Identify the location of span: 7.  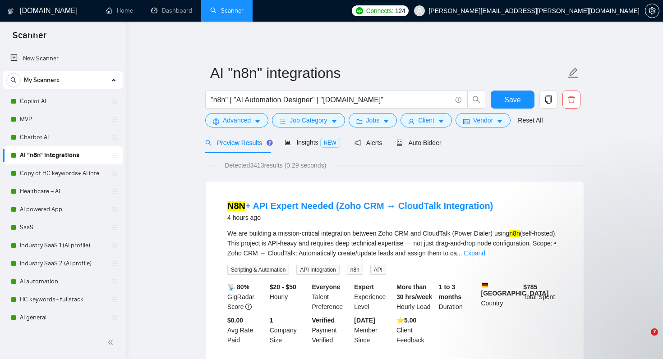
(654, 332).